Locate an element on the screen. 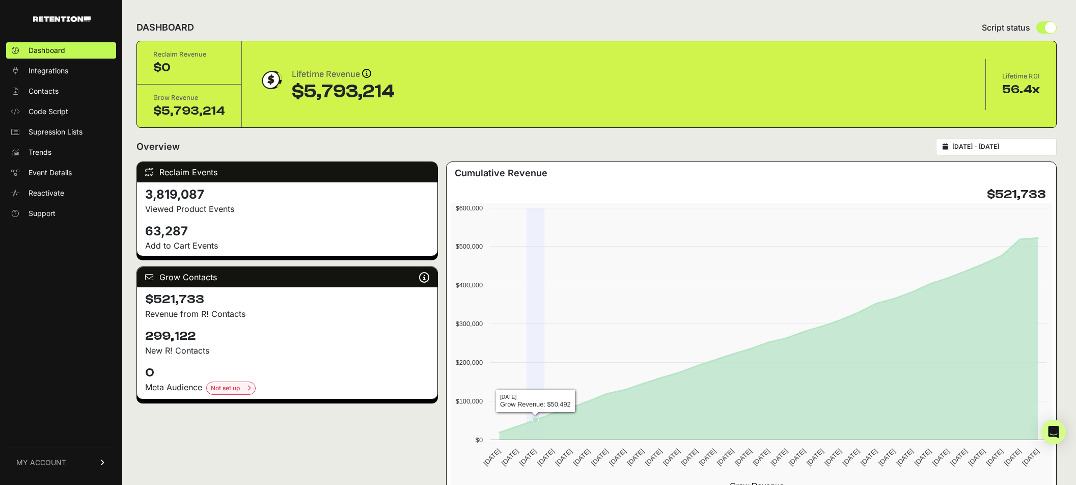  div: Lifetime Revenue is located at coordinates (343, 74).